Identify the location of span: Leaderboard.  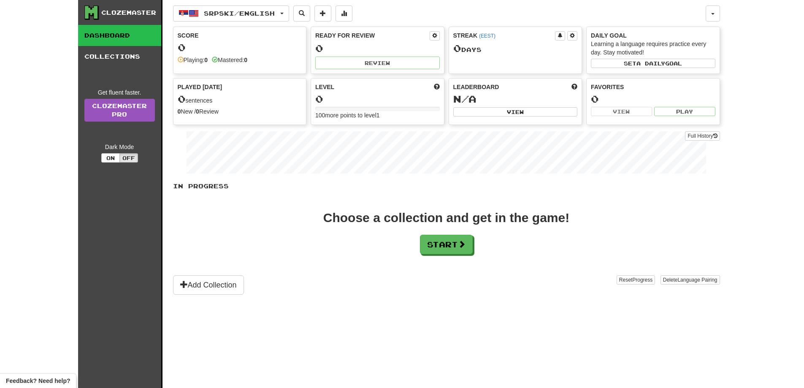
(476, 87).